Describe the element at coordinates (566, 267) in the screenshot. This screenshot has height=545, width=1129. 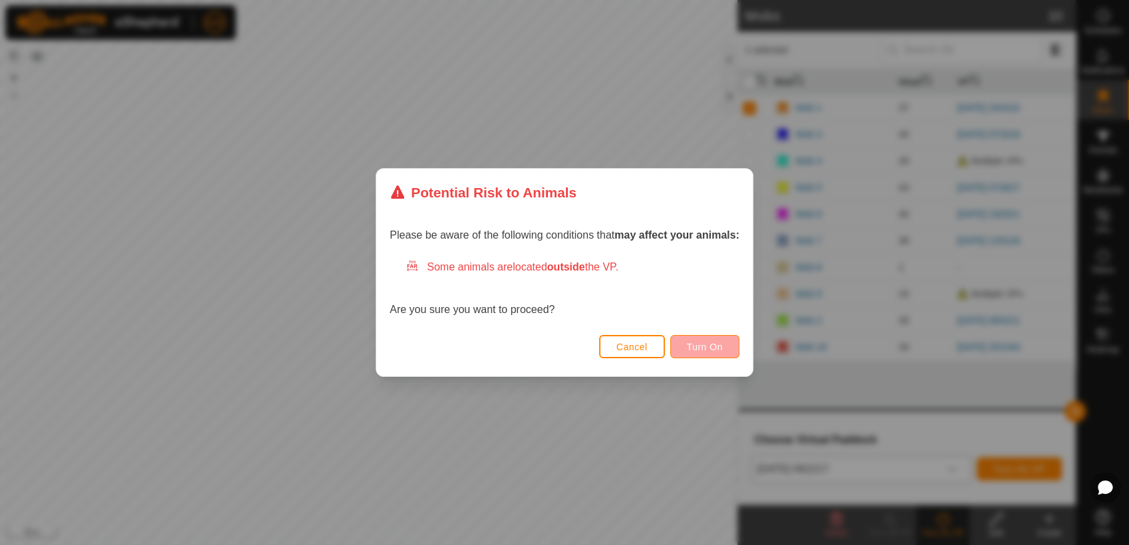
I see `strong: outside` at that location.